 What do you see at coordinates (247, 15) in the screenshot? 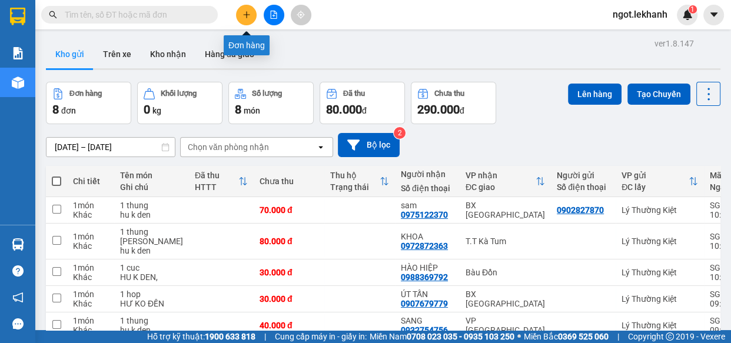
I see `span: plus` at bounding box center [247, 15].